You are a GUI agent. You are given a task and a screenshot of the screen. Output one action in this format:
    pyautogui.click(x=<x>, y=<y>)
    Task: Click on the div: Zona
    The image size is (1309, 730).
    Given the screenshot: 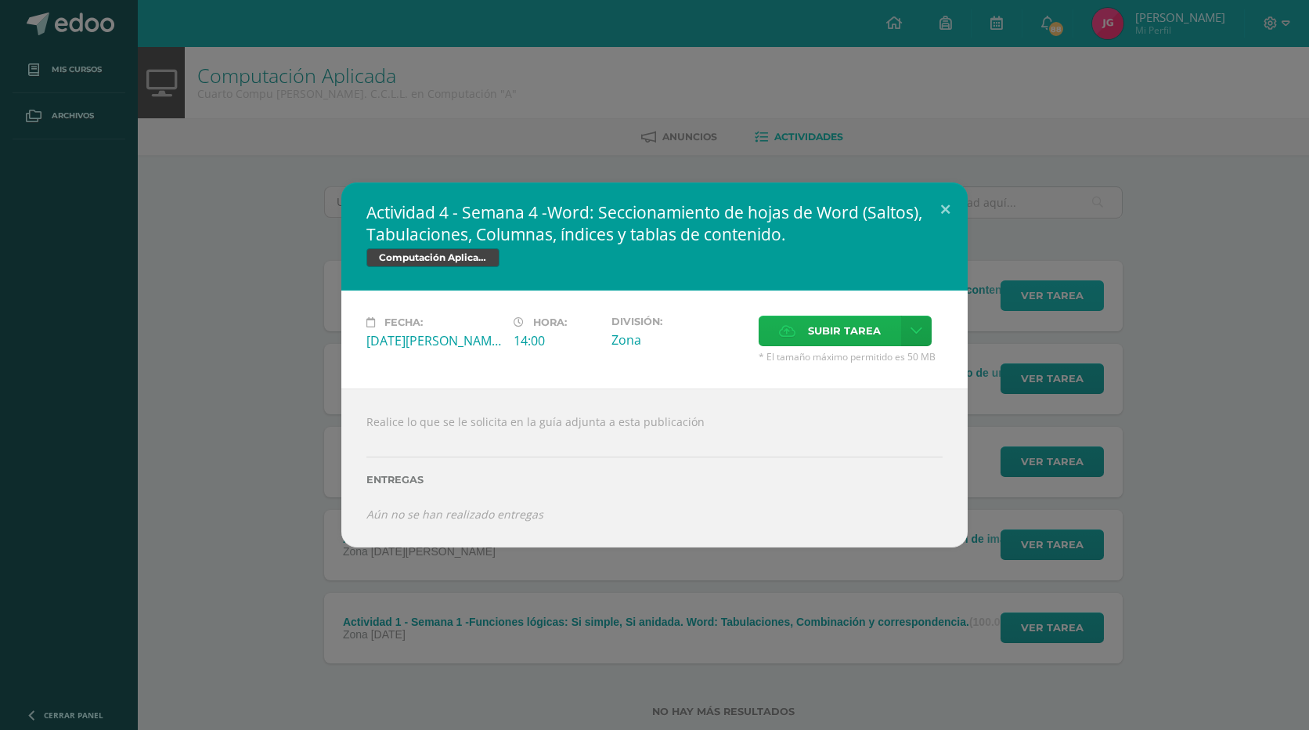 What is the action you would take?
    pyautogui.click(x=679, y=340)
    